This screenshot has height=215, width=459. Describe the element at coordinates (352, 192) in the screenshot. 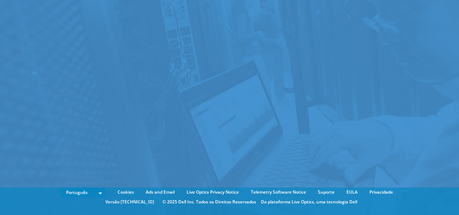

I see `a: EULA` at that location.